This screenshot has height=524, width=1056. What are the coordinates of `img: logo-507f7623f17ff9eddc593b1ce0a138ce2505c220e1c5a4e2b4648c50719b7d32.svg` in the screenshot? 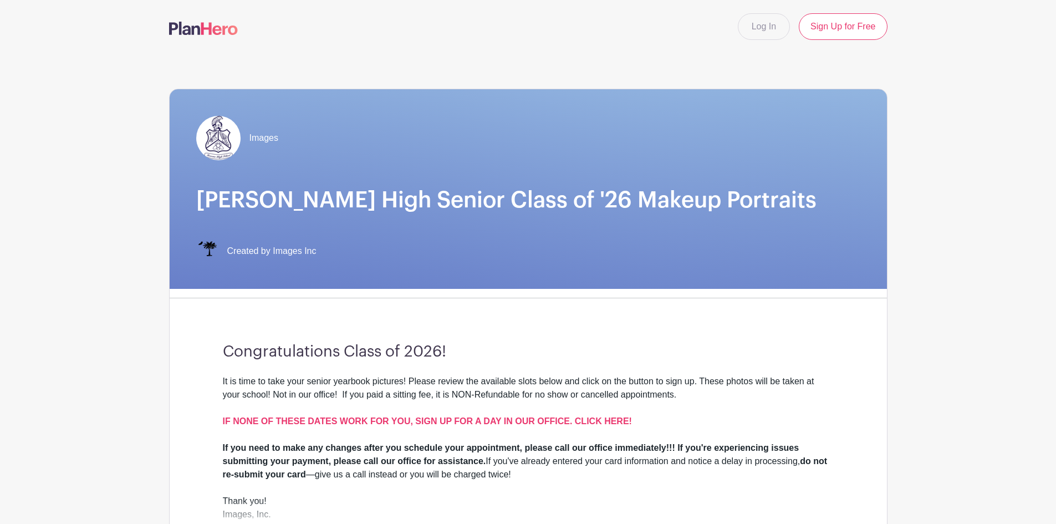 It's located at (204, 28).